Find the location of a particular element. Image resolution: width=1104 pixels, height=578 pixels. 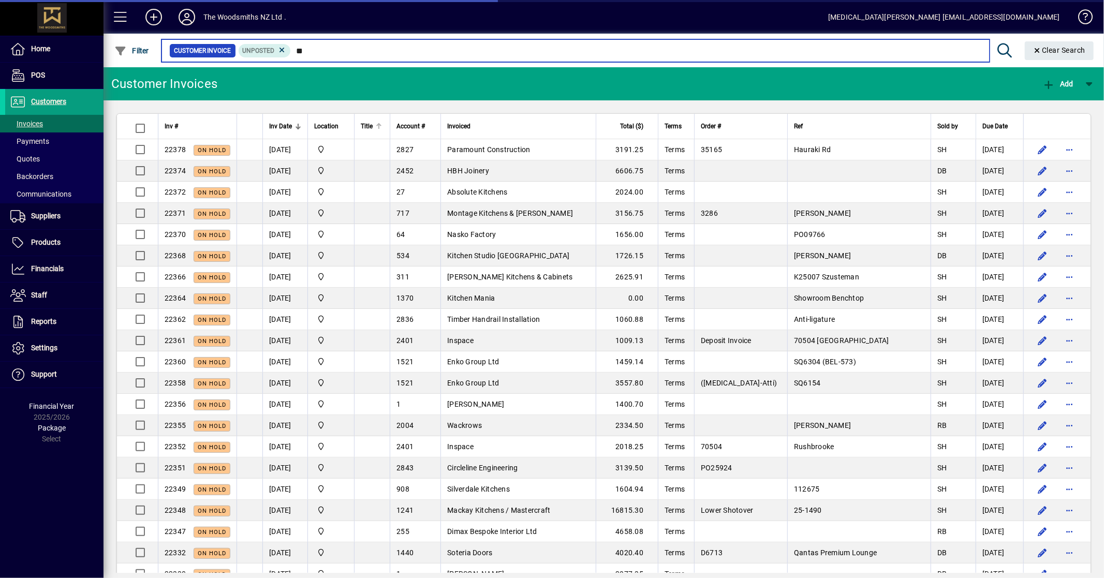

span: 2452 is located at coordinates (405, 171).